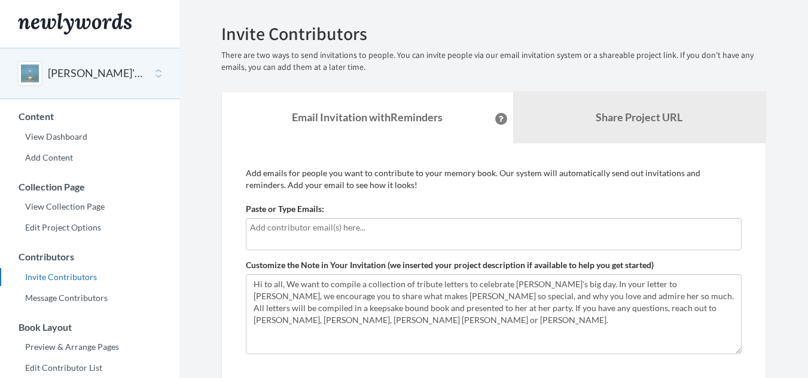 Image resolution: width=808 pixels, height=378 pixels. Describe the element at coordinates (285, 209) in the screenshot. I see `label: Paste or Type Emails:` at that location.